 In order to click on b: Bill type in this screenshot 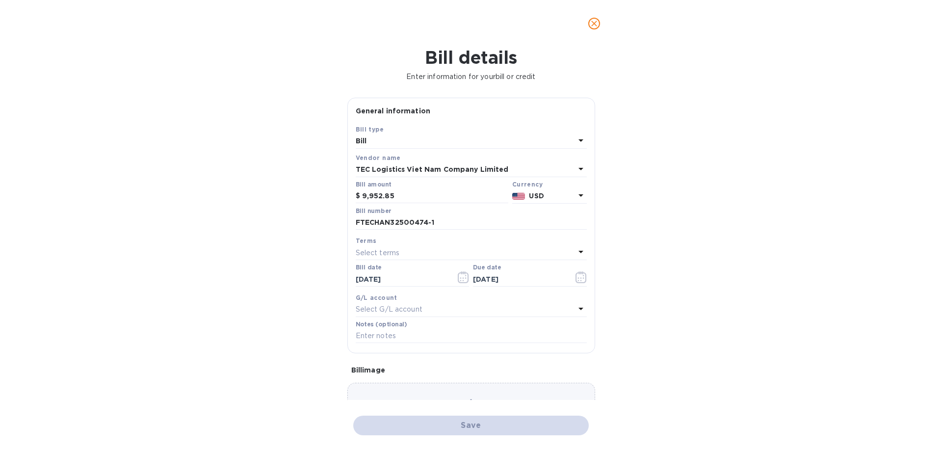, I will do `click(370, 129)`.